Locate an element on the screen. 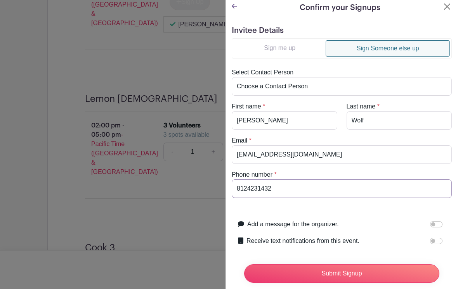  label: Email is located at coordinates (239, 141).